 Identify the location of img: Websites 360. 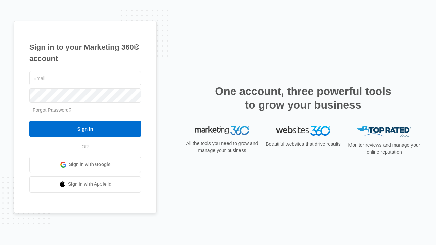
(303, 131).